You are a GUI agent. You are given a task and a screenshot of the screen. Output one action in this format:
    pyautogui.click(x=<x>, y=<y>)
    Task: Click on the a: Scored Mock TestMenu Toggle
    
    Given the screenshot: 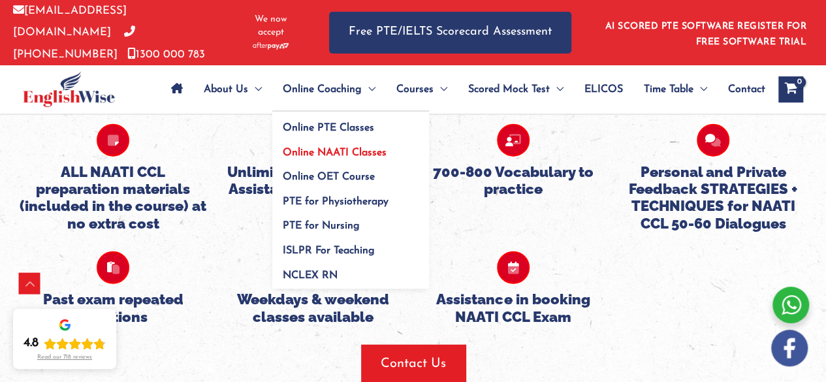 What is the action you would take?
    pyautogui.click(x=516, y=89)
    